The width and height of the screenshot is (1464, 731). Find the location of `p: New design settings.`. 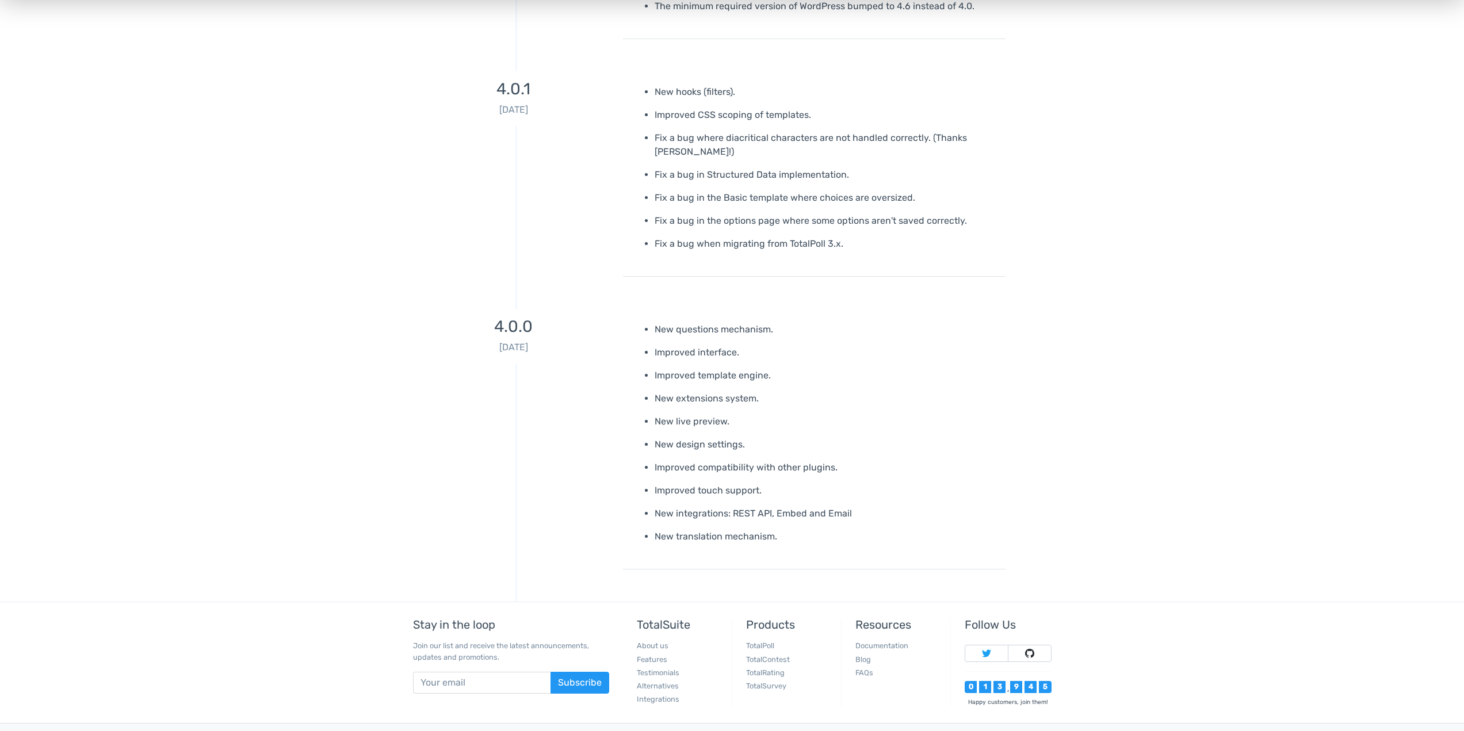

p: New design settings. is located at coordinates (826, 445).